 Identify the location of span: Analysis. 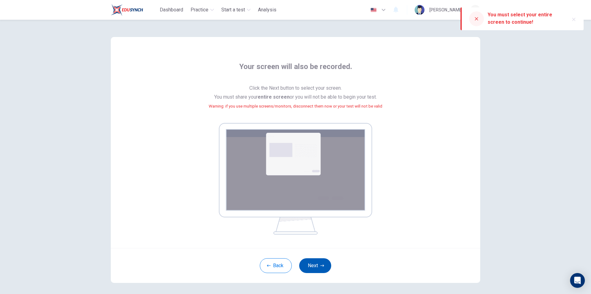
(267, 10).